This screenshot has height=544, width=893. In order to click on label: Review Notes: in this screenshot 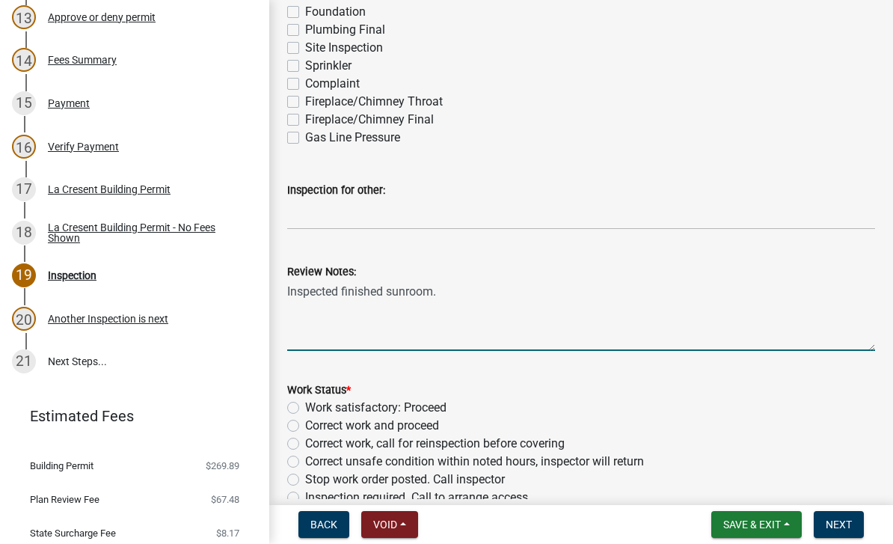, I will do `click(322, 272)`.